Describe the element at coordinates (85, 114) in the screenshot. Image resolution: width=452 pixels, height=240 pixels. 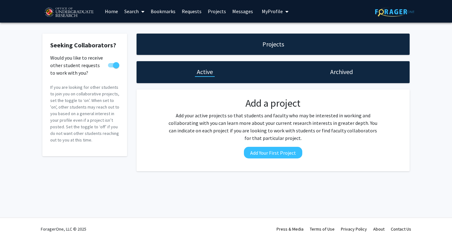
I see `p: If you are looking for other students to join you on collaborative projects, set the toggle to ‘o...` at that location.